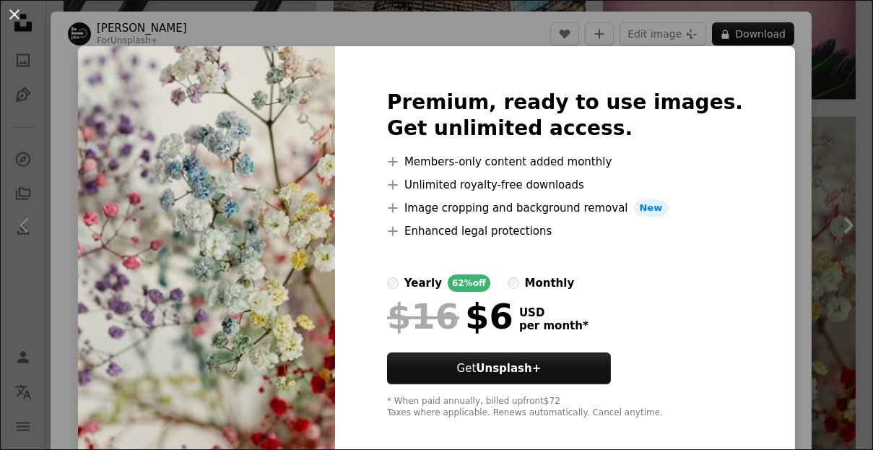  What do you see at coordinates (554, 326) in the screenshot?
I see `span: per month *` at bounding box center [554, 326].